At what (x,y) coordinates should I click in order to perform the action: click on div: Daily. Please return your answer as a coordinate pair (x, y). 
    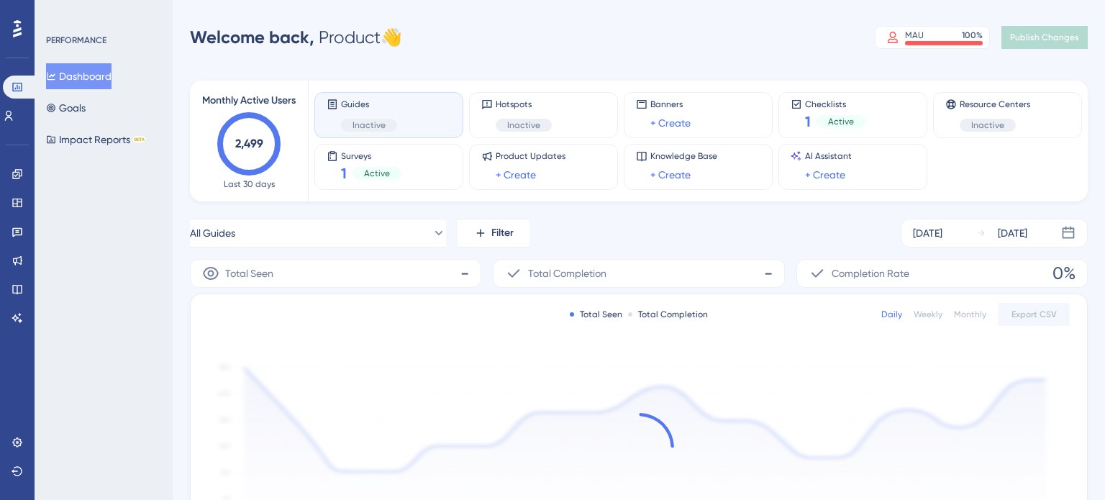
    Looking at the image, I should click on (891, 314).